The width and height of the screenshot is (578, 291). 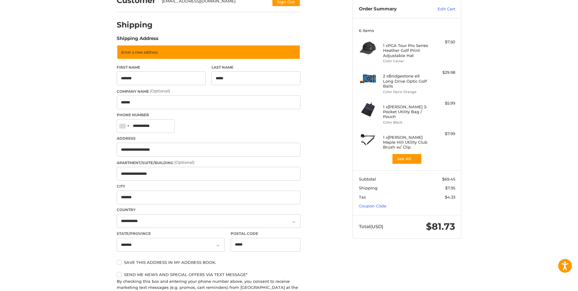 What do you see at coordinates (443, 134) in the screenshot?
I see `div: $7.99` at bounding box center [443, 134].